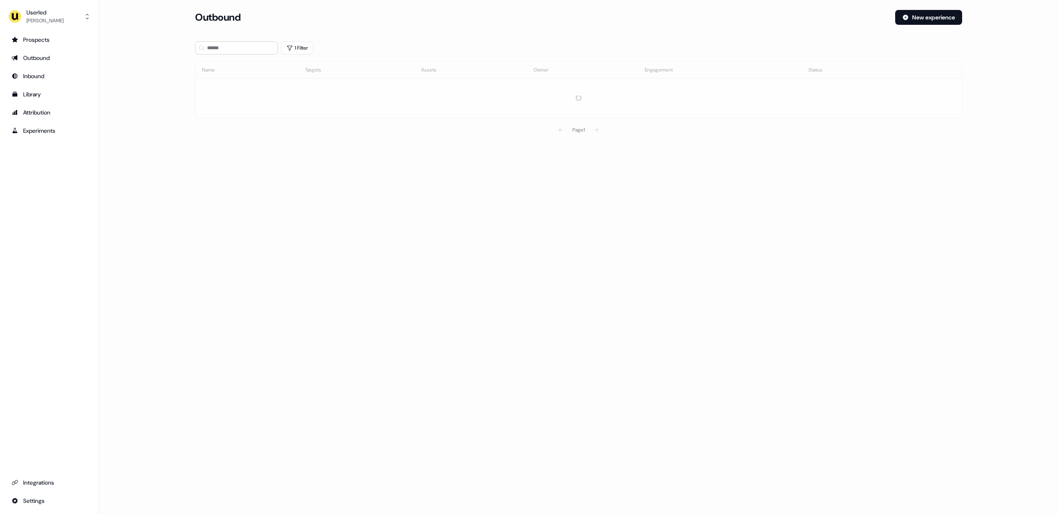  Describe the element at coordinates (49, 40) in the screenshot. I see `div: Prospects` at that location.